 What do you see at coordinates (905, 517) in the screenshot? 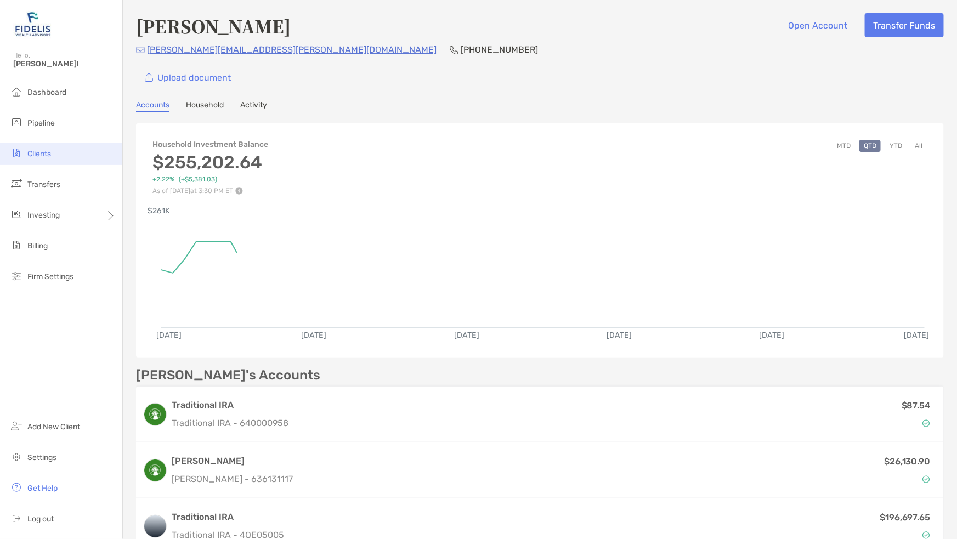
I see `p: $196,697.65` at bounding box center [905, 517].